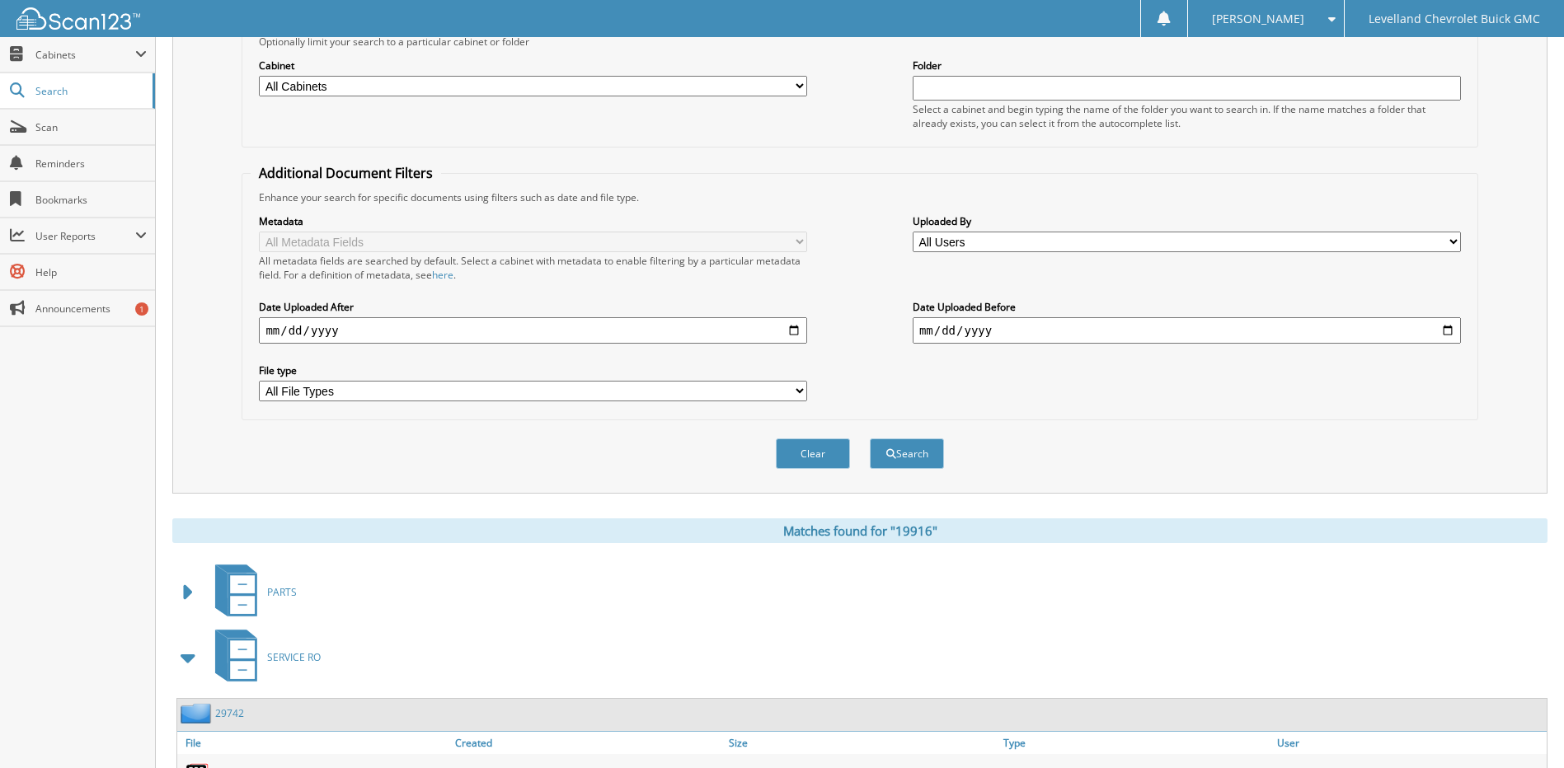 The height and width of the screenshot is (768, 1564). What do you see at coordinates (1186, 65) in the screenshot?
I see `label: Folder` at bounding box center [1186, 65].